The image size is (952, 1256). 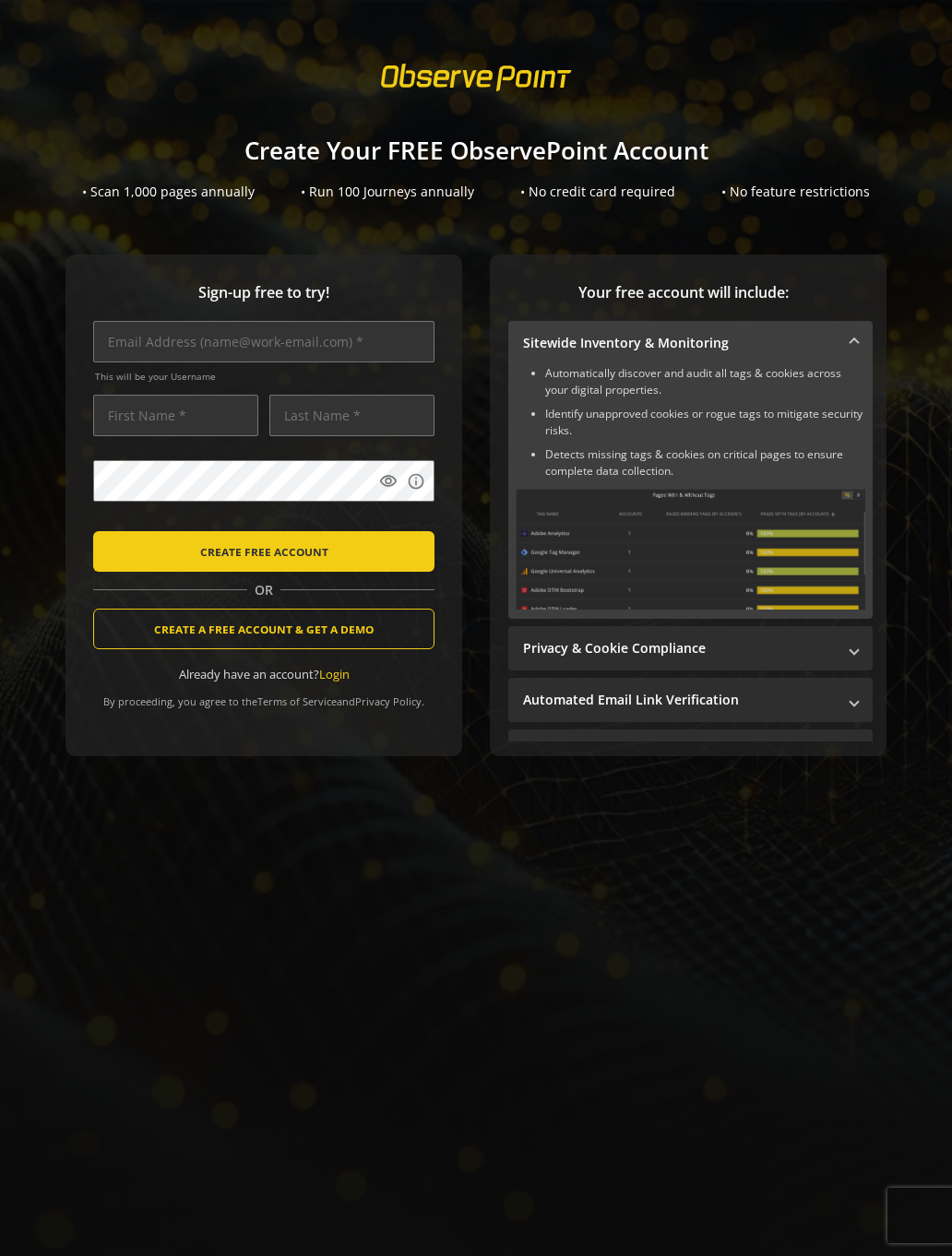 I want to click on div: • No credit card required, so click(x=597, y=192).